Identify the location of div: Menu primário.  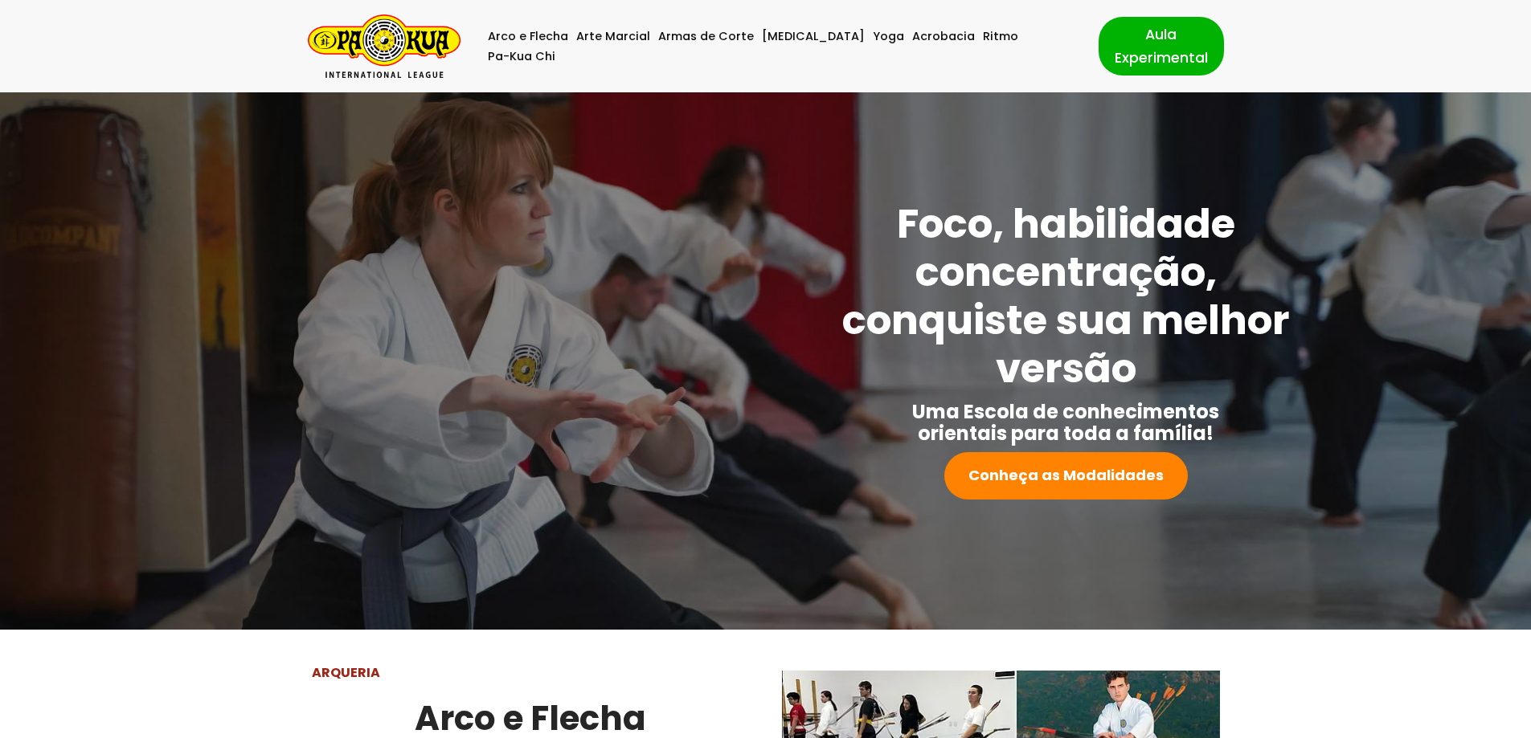
(779, 47).